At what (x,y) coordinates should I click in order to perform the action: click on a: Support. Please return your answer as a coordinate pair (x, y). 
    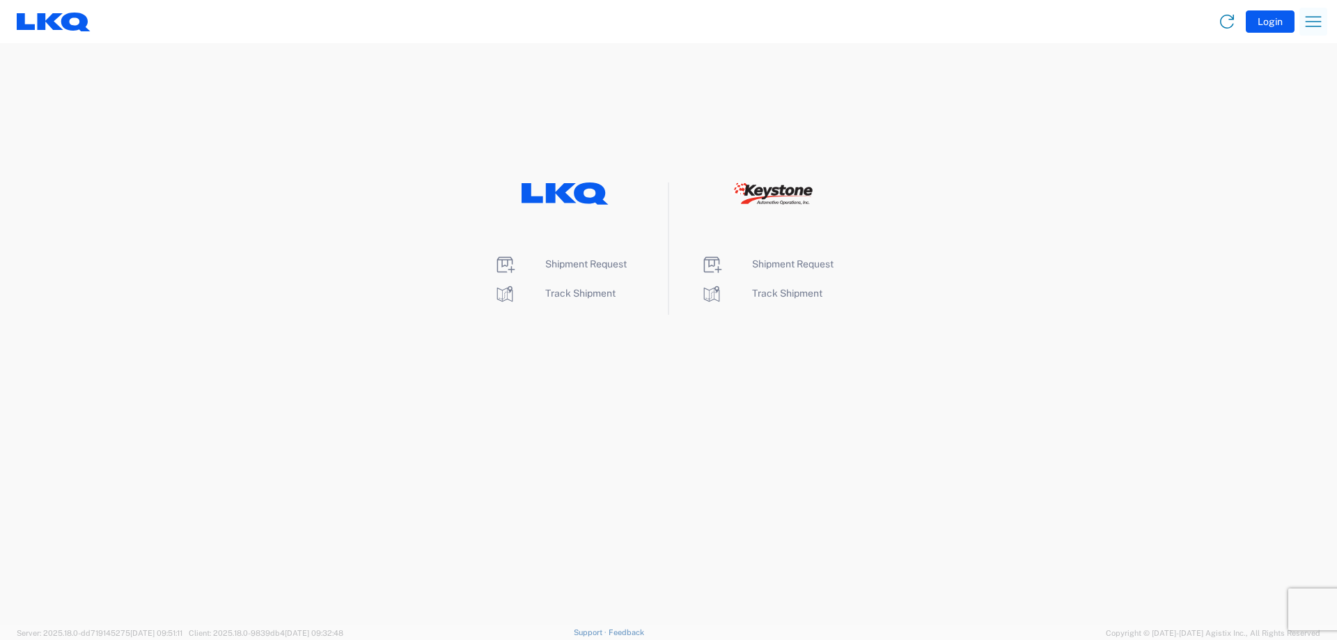
    Looking at the image, I should click on (591, 632).